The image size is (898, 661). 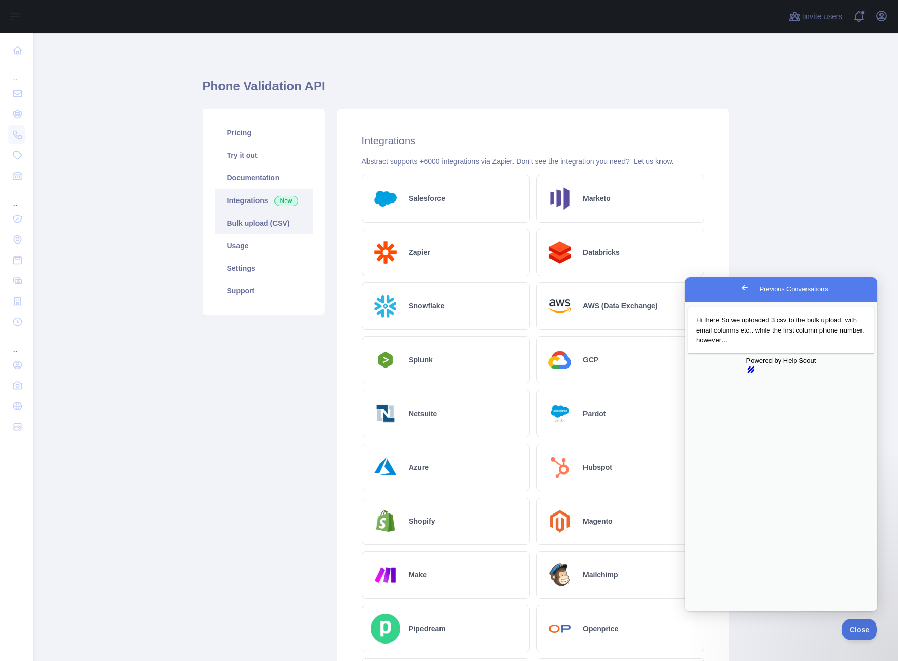 I want to click on h2: AWS (Data Exchange), so click(x=620, y=306).